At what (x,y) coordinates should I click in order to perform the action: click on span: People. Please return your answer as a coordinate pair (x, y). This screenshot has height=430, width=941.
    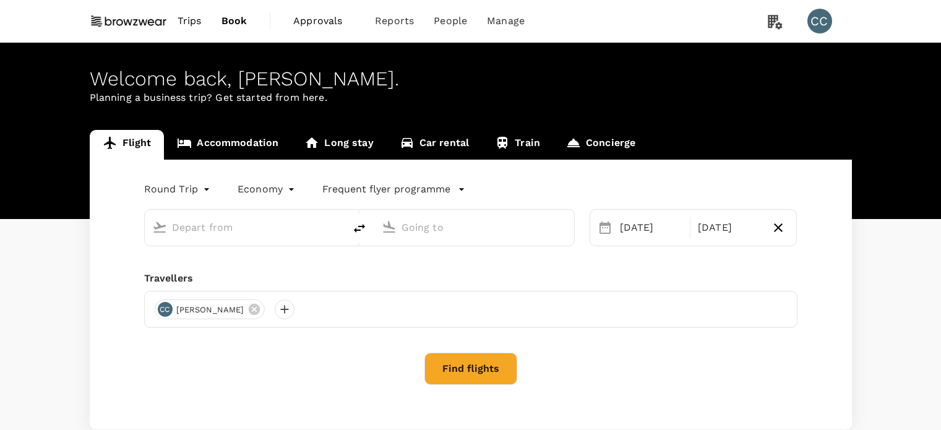
    Looking at the image, I should click on (450, 21).